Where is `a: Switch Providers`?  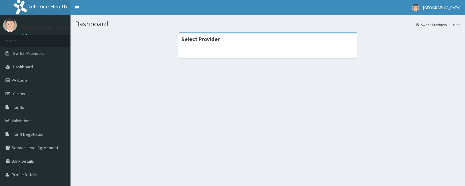
a: Switch Providers is located at coordinates (431, 25).